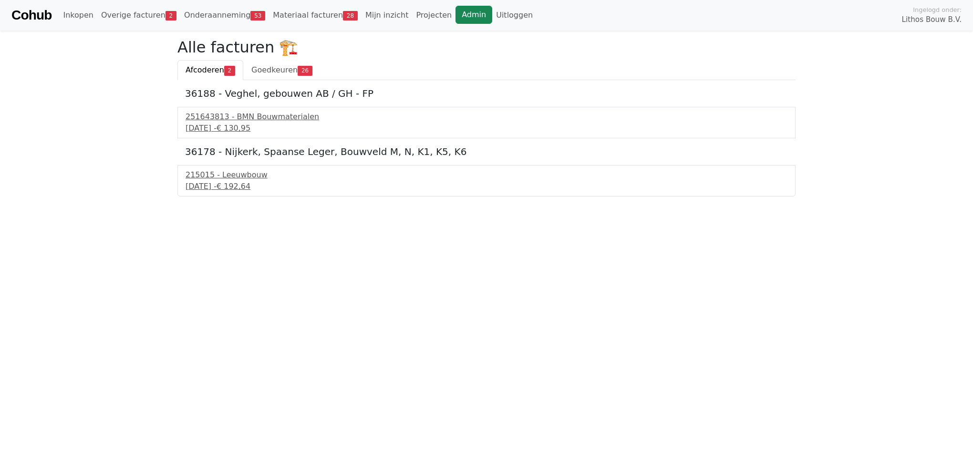 The image size is (973, 475). What do you see at coordinates (486, 152) in the screenshot?
I see `h5: 36178 - Nijkerk, Spaanse Leger, Bouwveld M, N, K1, K5, K6` at bounding box center [486, 152].